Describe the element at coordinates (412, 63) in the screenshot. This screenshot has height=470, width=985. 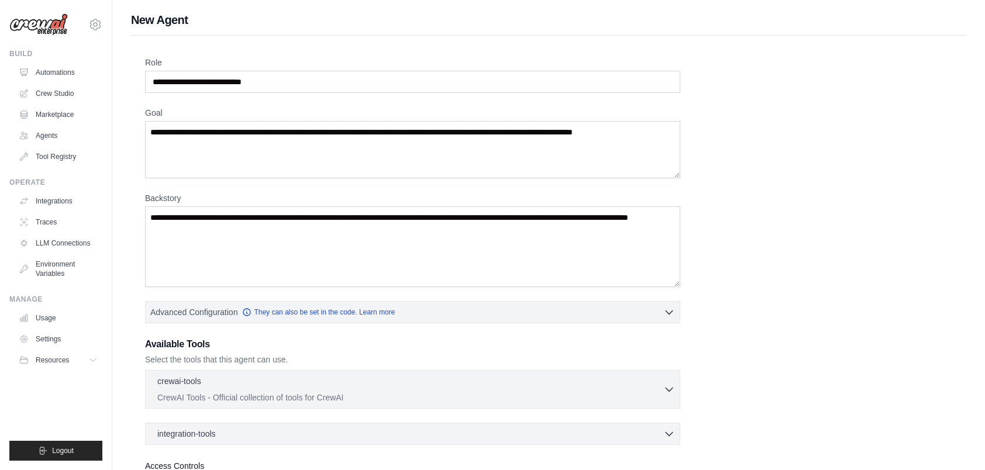
I see `label: Role` at that location.